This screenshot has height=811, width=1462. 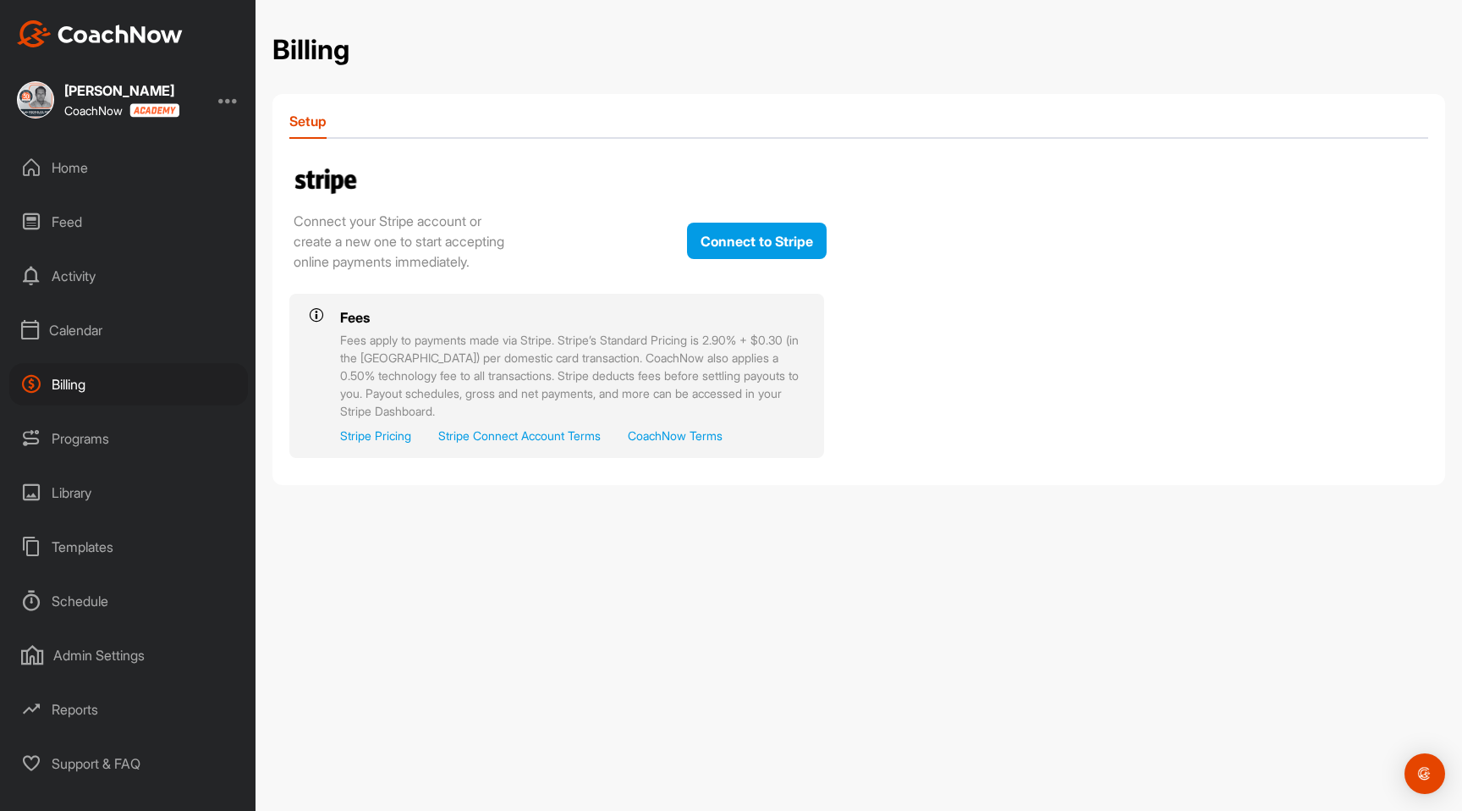 I want to click on div: Library, so click(x=129, y=492).